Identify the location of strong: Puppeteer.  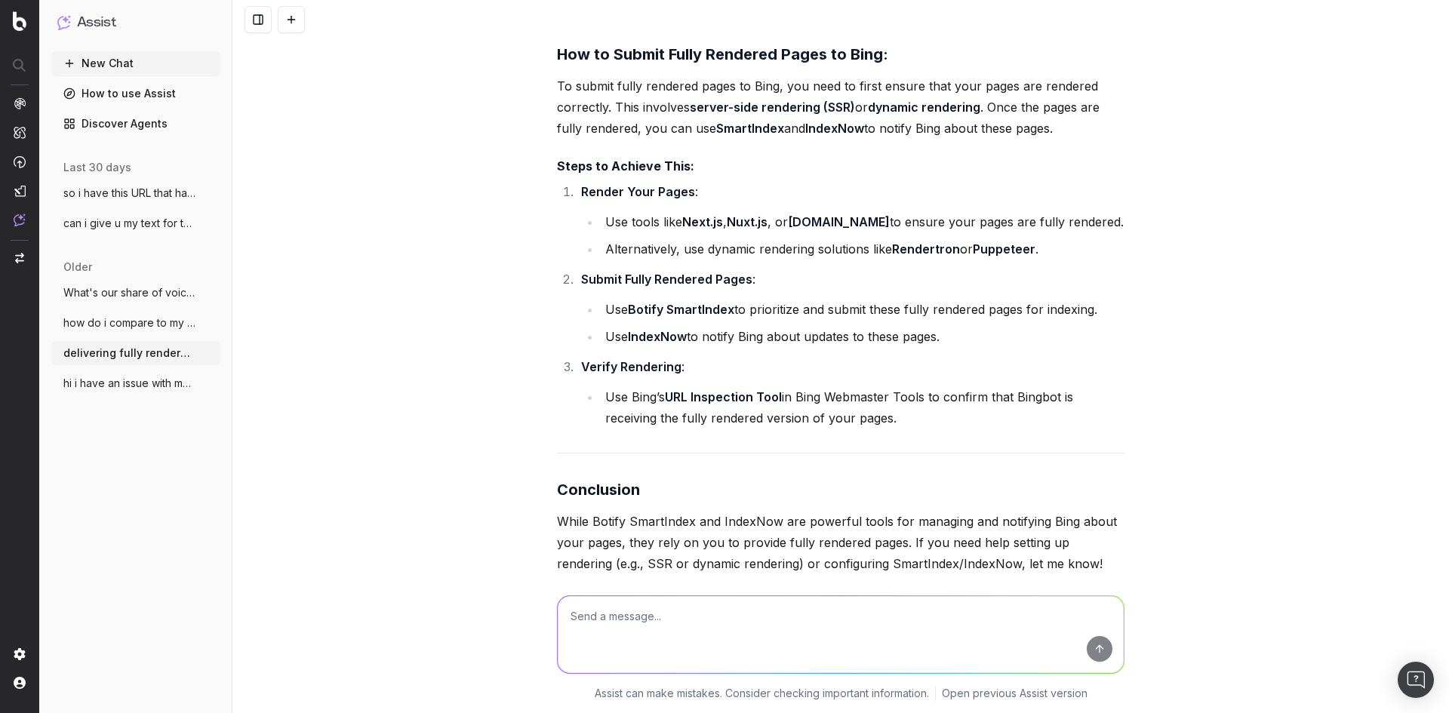
(1004, 249).